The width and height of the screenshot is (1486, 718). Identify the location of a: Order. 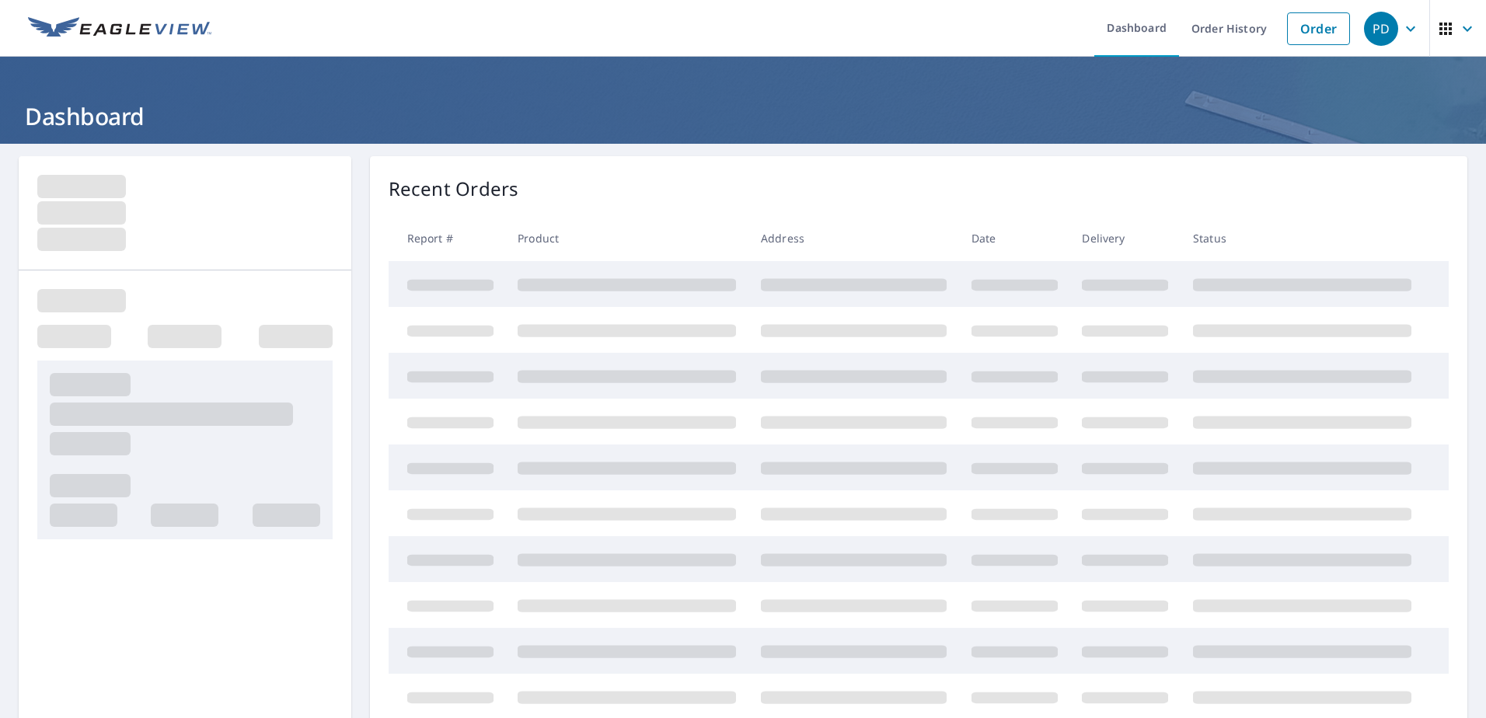
(1318, 29).